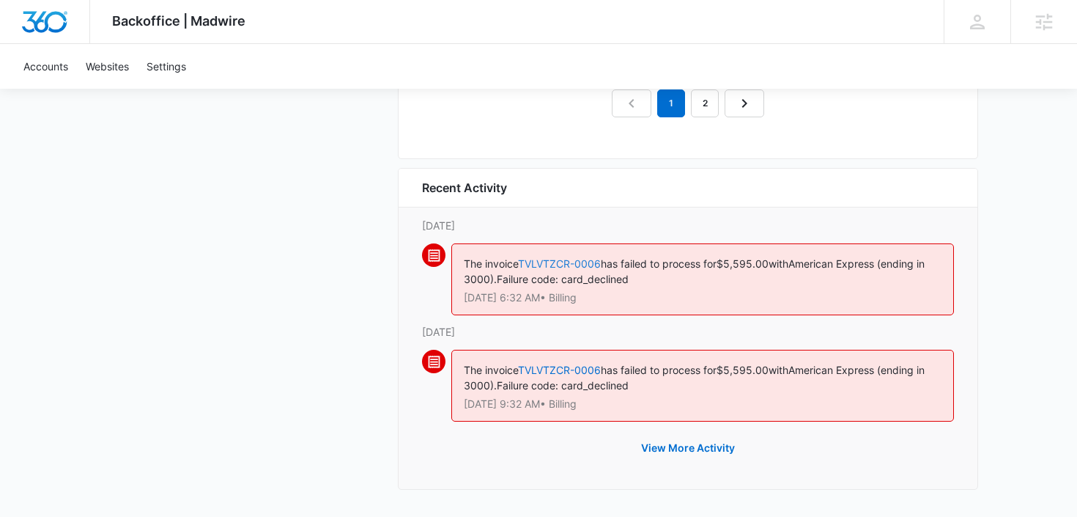 The image size is (1077, 517). Describe the element at coordinates (29, 29) in the screenshot. I see `img: logo_orange.svg` at that location.